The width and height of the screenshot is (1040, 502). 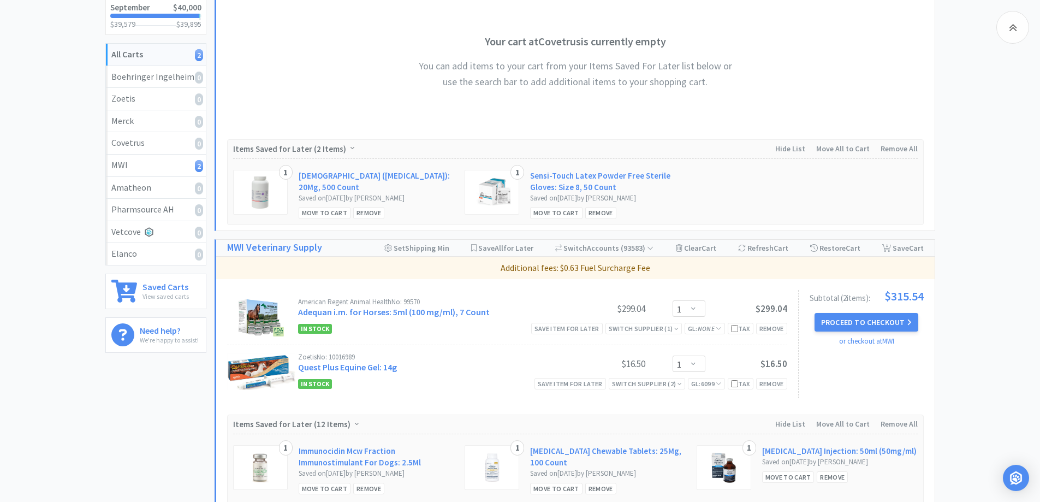 I want to click on div: Open Intercom Messenger, so click(x=1016, y=478).